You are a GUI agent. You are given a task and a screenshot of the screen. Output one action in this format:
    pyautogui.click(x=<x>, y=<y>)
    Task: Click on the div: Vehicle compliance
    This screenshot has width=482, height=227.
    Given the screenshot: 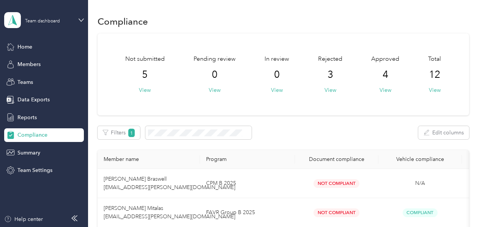 What is the action you would take?
    pyautogui.click(x=420, y=159)
    